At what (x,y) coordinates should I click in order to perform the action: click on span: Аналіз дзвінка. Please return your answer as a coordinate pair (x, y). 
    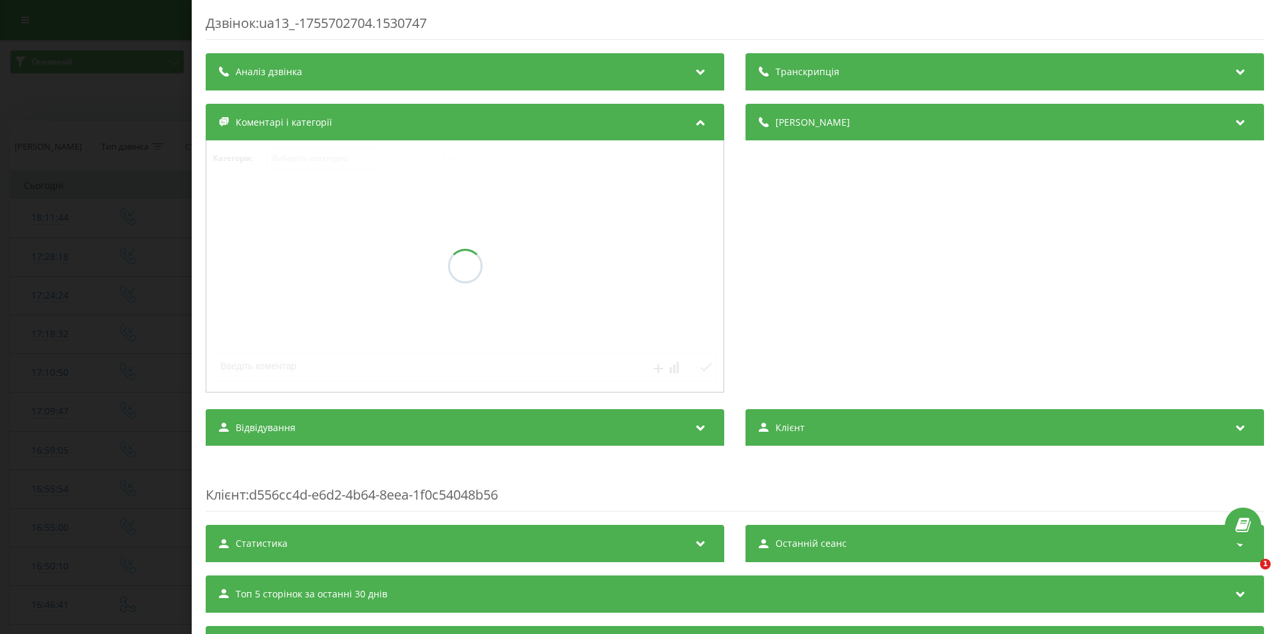
    Looking at the image, I should click on (269, 72).